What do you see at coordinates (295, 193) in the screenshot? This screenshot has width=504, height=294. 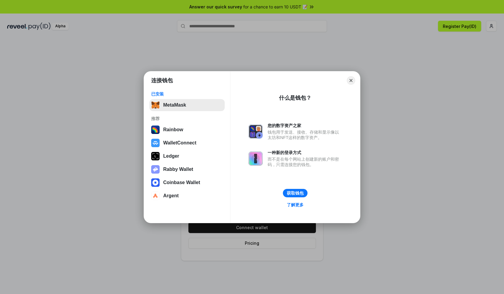 I see `div: 获取钱包` at bounding box center [295, 193].